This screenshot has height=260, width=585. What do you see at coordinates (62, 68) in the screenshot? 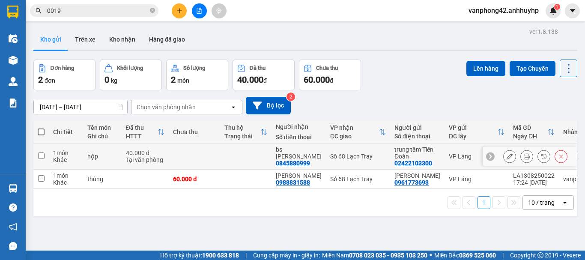
I see `div: Đơn hàng` at bounding box center [62, 68].